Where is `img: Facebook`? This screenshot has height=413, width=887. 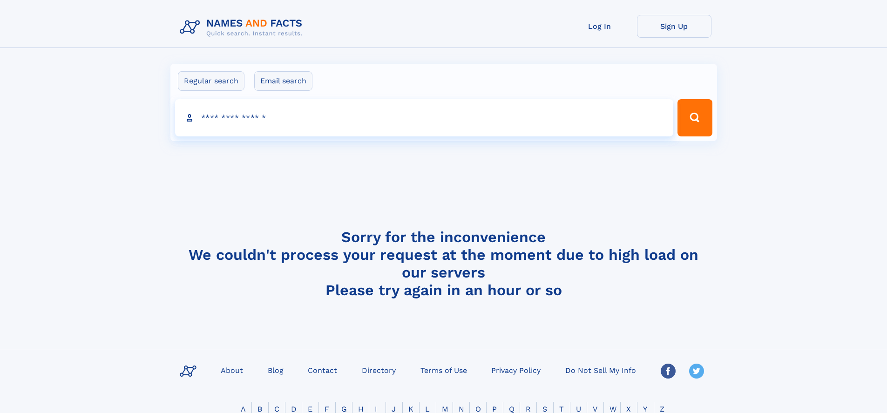 img: Facebook is located at coordinates (668, 371).